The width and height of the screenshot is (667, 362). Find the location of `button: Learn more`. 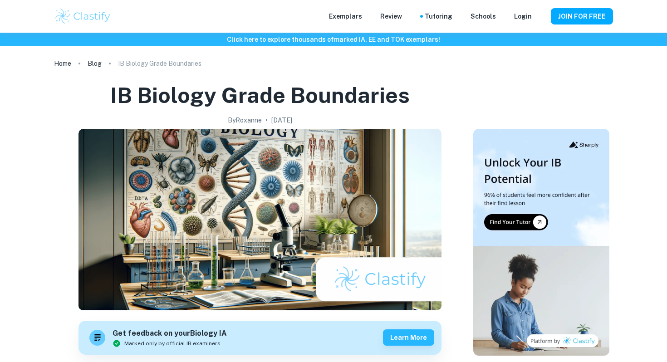

button: Learn more is located at coordinates (408, 337).